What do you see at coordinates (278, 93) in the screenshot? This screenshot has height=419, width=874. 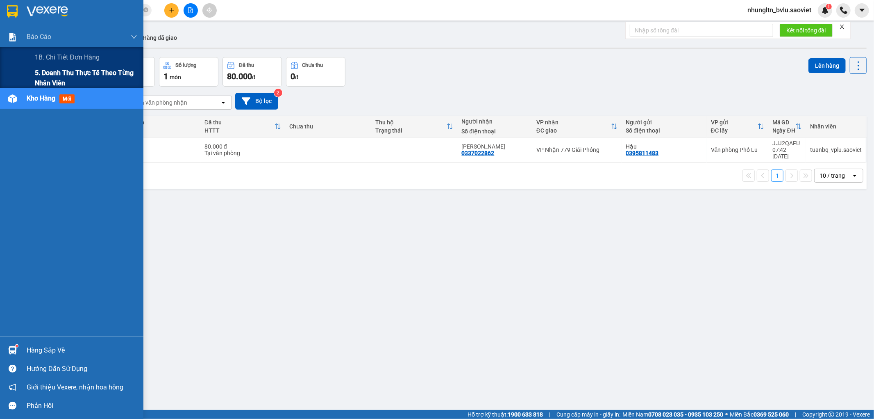 I see `sup: 2` at bounding box center [278, 93].